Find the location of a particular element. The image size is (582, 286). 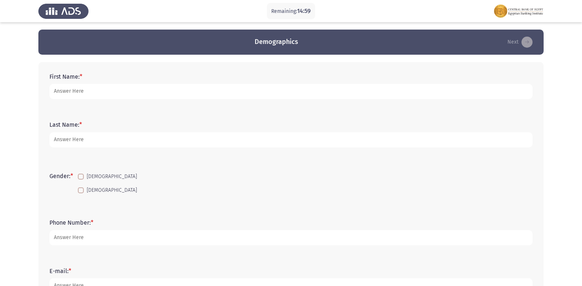

img: Assess Talent Management logo is located at coordinates (63, 11).